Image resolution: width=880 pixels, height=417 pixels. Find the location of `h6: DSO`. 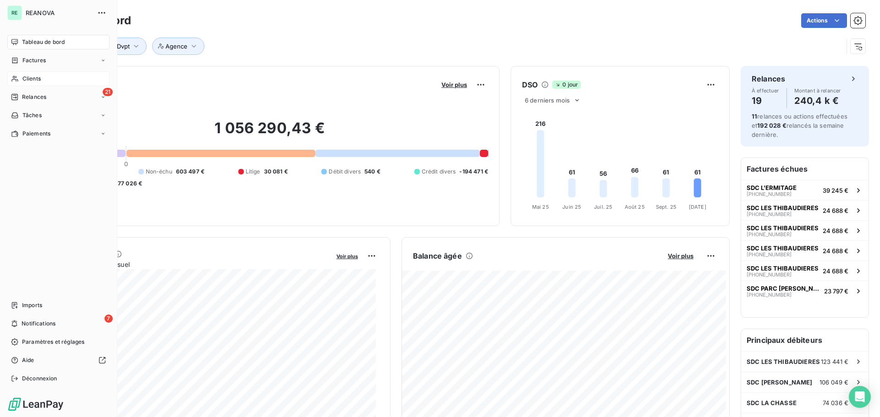

h6: DSO is located at coordinates (530, 85).